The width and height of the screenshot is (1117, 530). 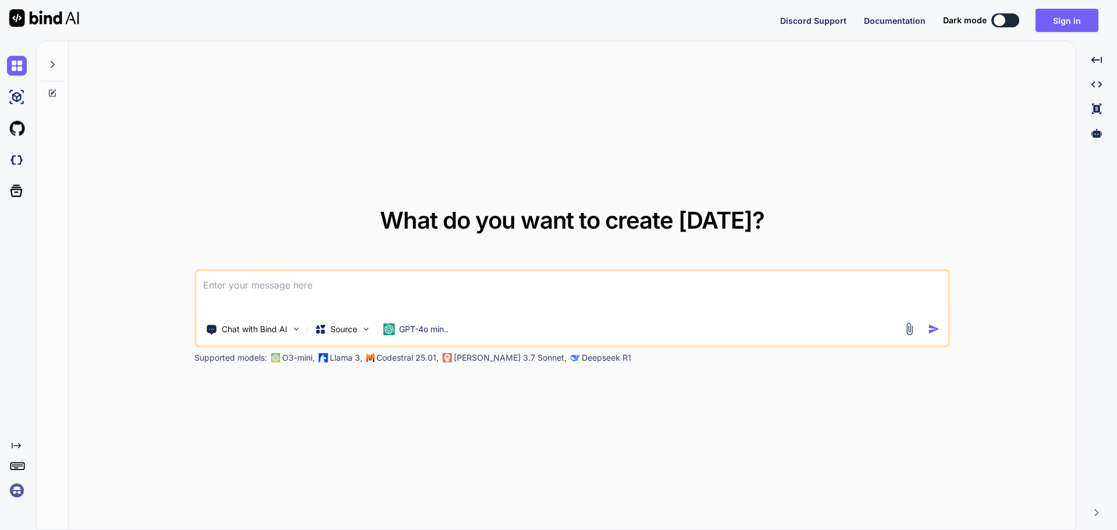 What do you see at coordinates (965, 20) in the screenshot?
I see `span: Dark mode` at bounding box center [965, 20].